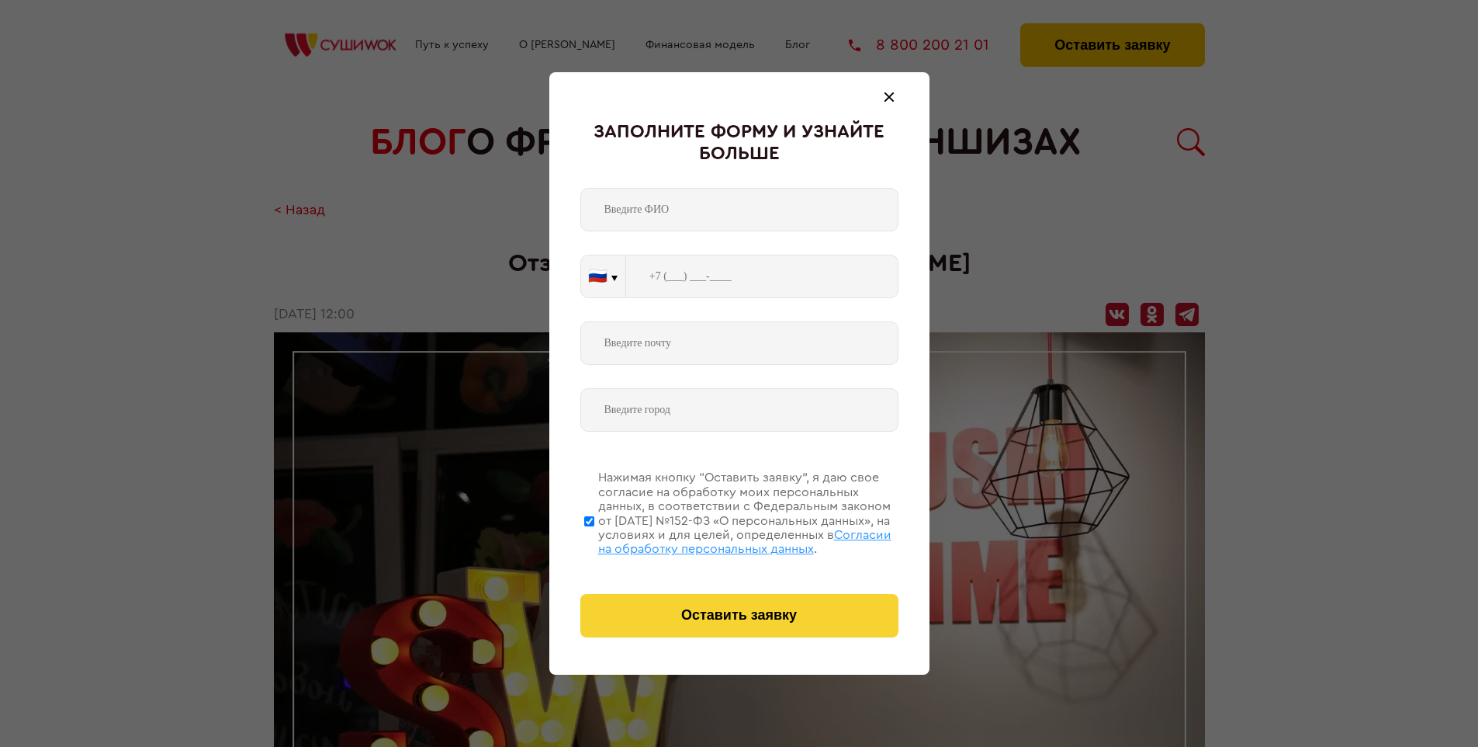  What do you see at coordinates (740, 615) in the screenshot?
I see `button: Оставить заявку` at bounding box center [740, 615].